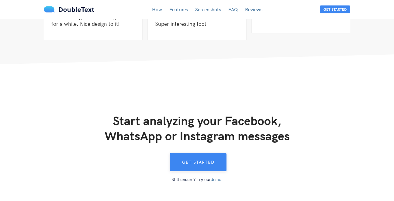  Describe the element at coordinates (197, 121) in the screenshot. I see `span: Start analyzing your Facebook,` at that location.